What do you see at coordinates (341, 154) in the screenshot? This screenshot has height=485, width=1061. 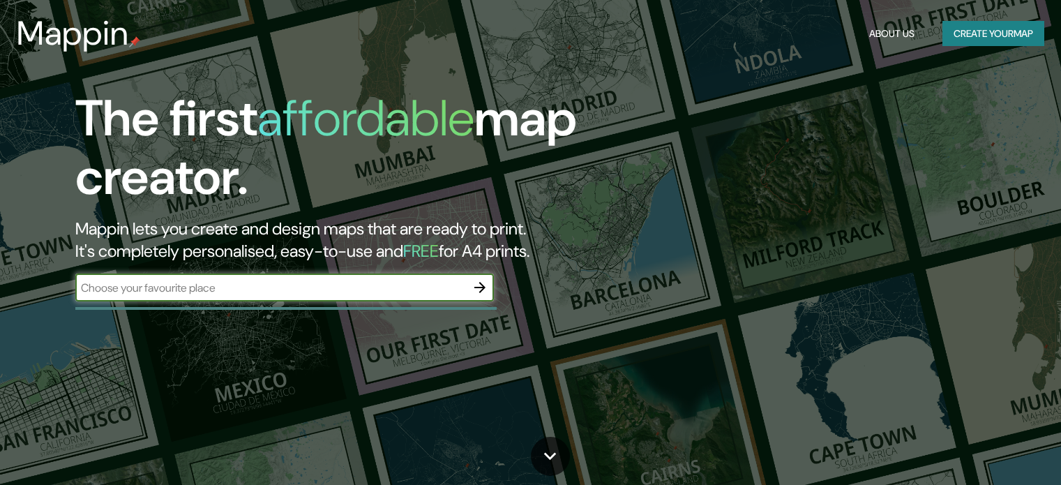 I see `h1: The first map creator.` at bounding box center [341, 154].